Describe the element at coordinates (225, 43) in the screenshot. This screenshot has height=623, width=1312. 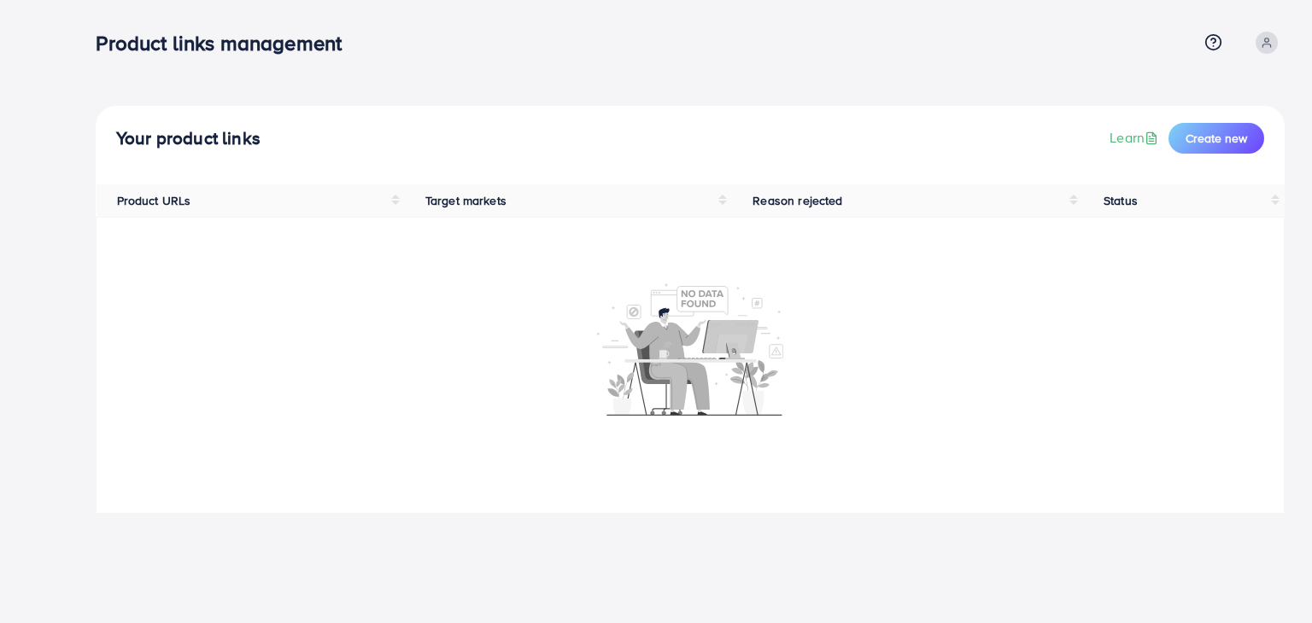
I see `h3: Product links management` at that location.